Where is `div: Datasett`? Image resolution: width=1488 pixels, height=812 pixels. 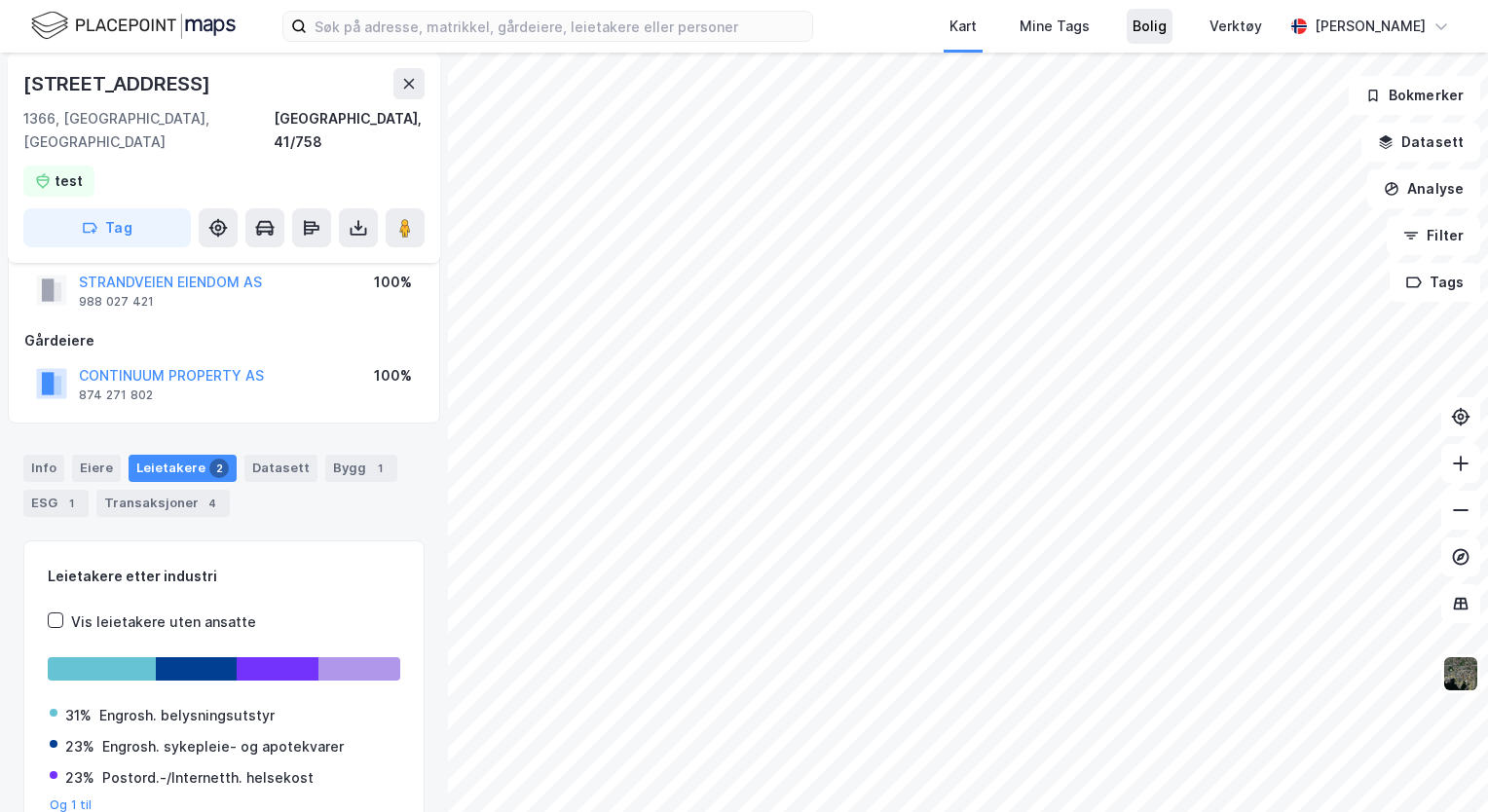 div: Datasett is located at coordinates (280, 468).